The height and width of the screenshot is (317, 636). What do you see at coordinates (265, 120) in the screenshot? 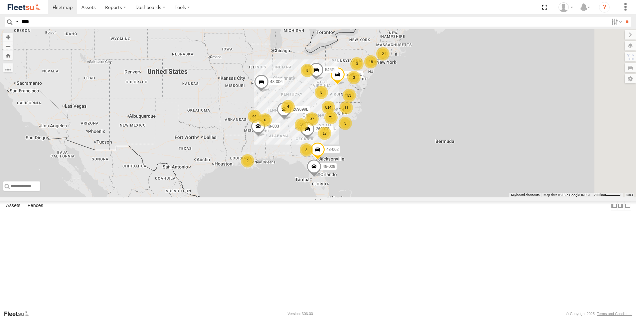
I see `div: 6` at bounding box center [265, 120].